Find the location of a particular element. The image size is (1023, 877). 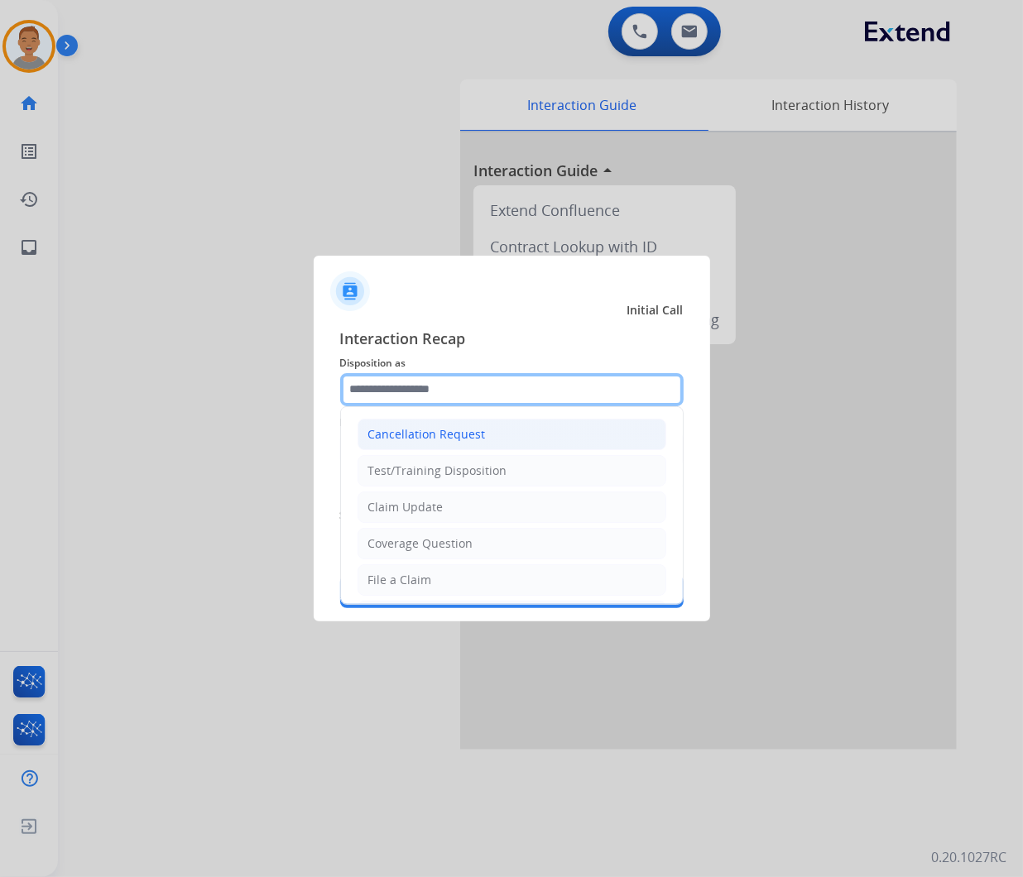

div: Test/Training Disposition is located at coordinates (438, 471).